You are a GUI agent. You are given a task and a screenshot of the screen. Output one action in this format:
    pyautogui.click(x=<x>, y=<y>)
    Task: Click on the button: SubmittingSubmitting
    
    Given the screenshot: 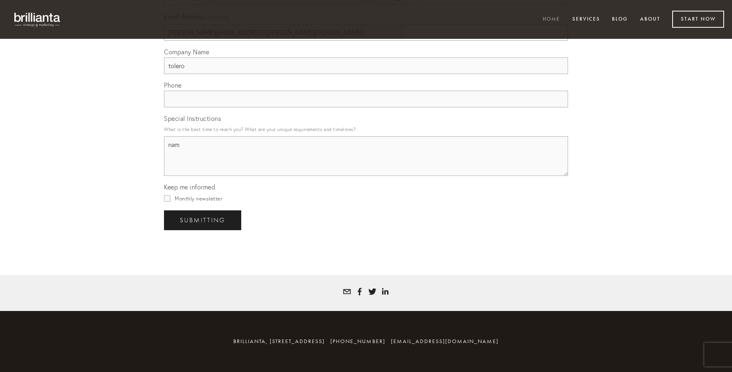 What is the action you would take?
    pyautogui.click(x=202, y=220)
    